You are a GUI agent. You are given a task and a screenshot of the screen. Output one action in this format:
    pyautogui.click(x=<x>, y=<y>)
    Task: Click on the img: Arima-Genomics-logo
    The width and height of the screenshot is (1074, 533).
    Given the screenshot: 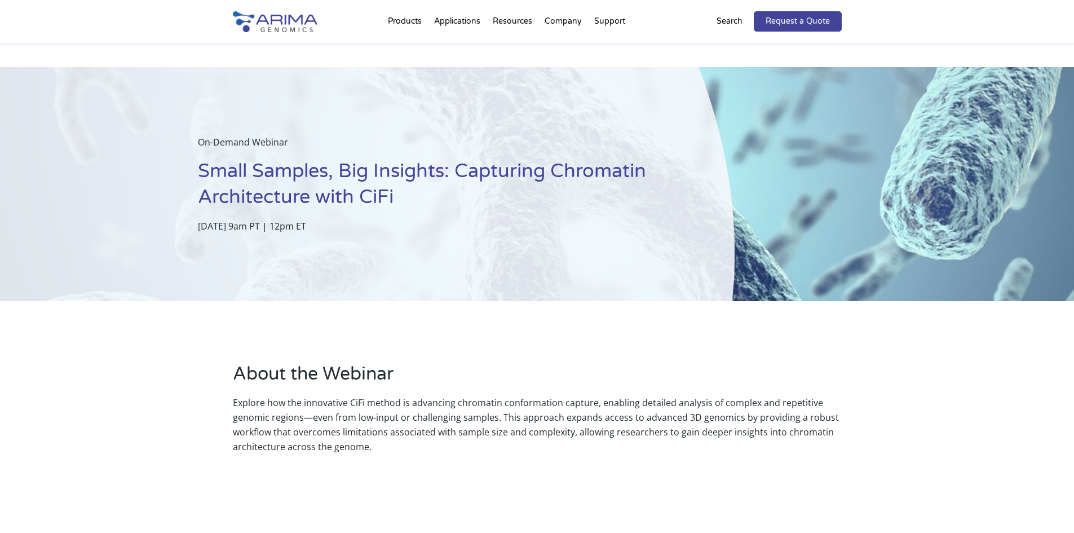 What is the action you would take?
    pyautogui.click(x=275, y=21)
    